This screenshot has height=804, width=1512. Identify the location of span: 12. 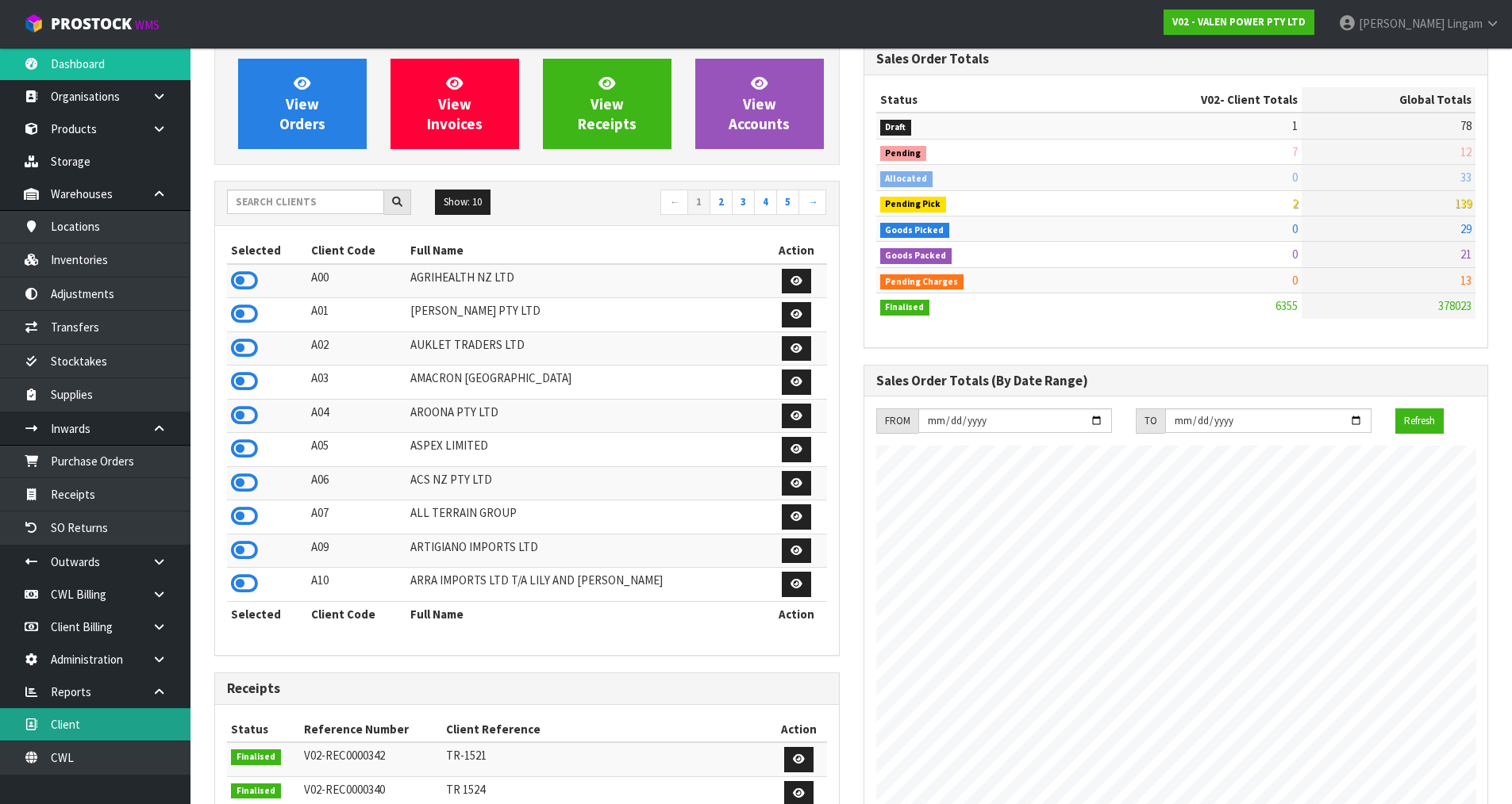
(1465, 152).